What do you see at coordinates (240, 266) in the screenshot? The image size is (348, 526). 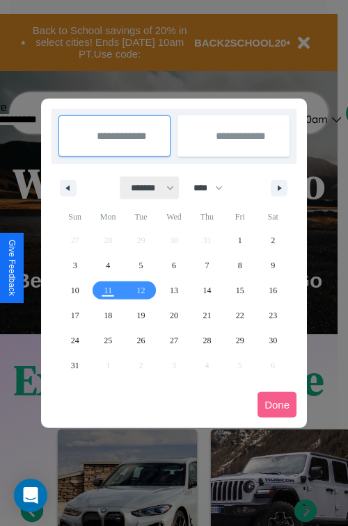 I see `span: 8` at bounding box center [240, 266].